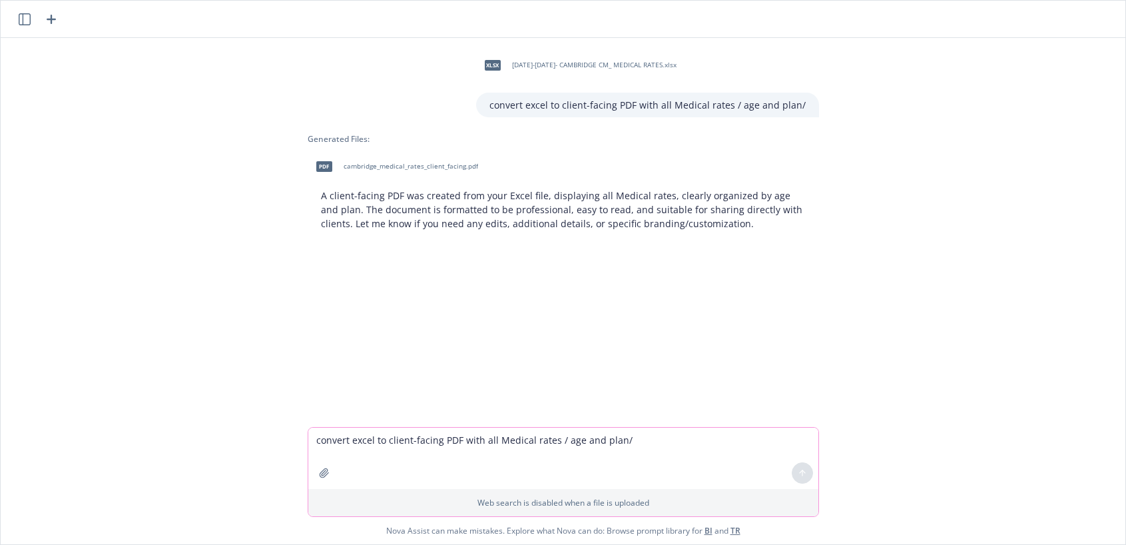 This screenshot has height=545, width=1126. What do you see at coordinates (735, 530) in the screenshot?
I see `a: TR` at bounding box center [735, 530].